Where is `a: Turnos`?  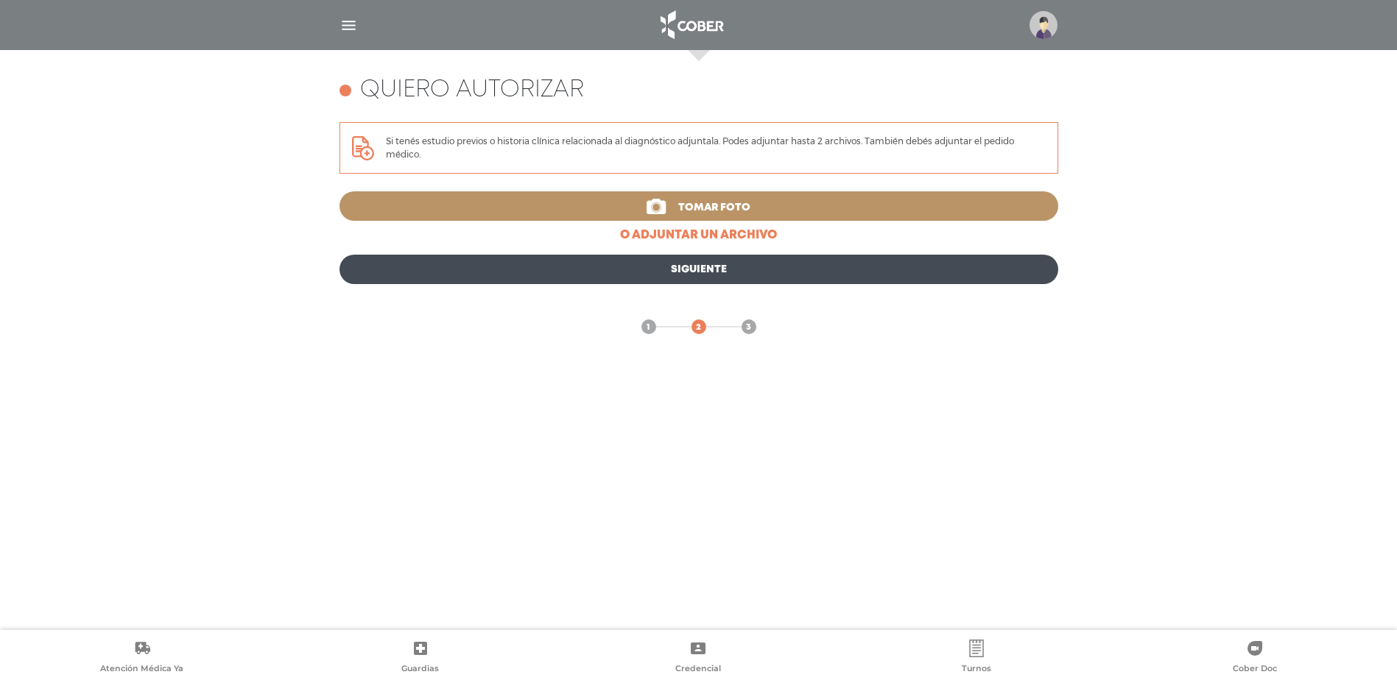 a: Turnos is located at coordinates (976, 658).